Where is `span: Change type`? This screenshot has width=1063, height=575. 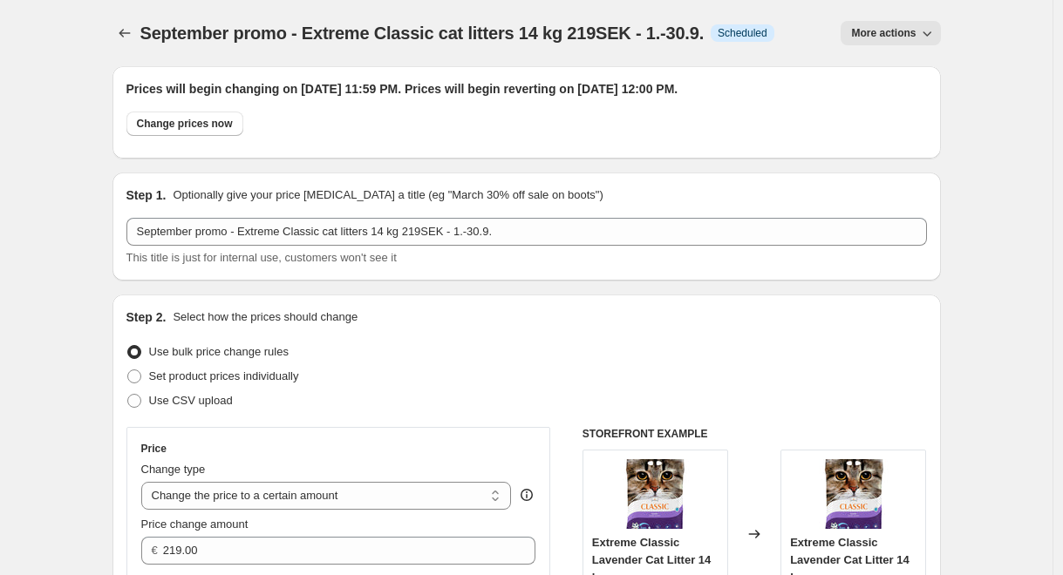 span: Change type is located at coordinates (173, 469).